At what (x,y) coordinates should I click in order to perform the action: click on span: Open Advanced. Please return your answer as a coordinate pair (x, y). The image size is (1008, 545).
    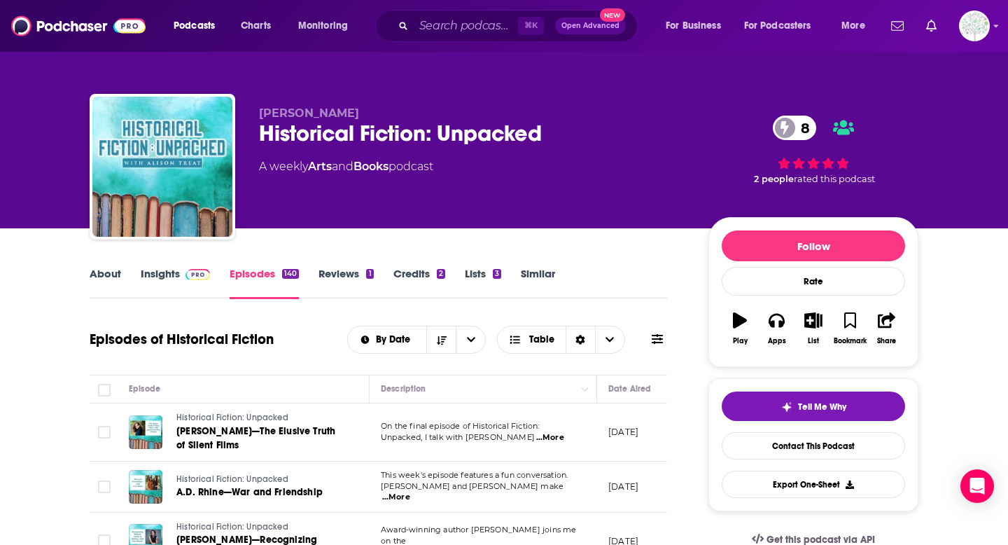
    Looking at the image, I should click on (590, 26).